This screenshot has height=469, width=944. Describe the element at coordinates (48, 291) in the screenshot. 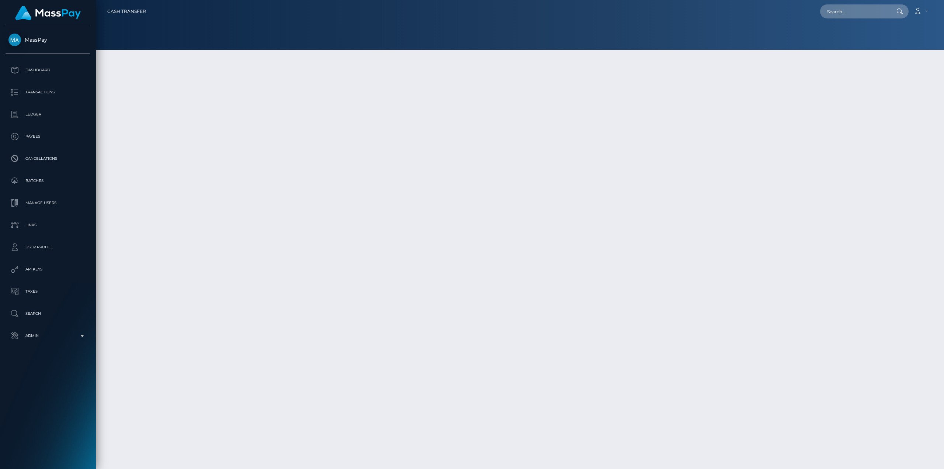

I see `a: Taxes` at that location.